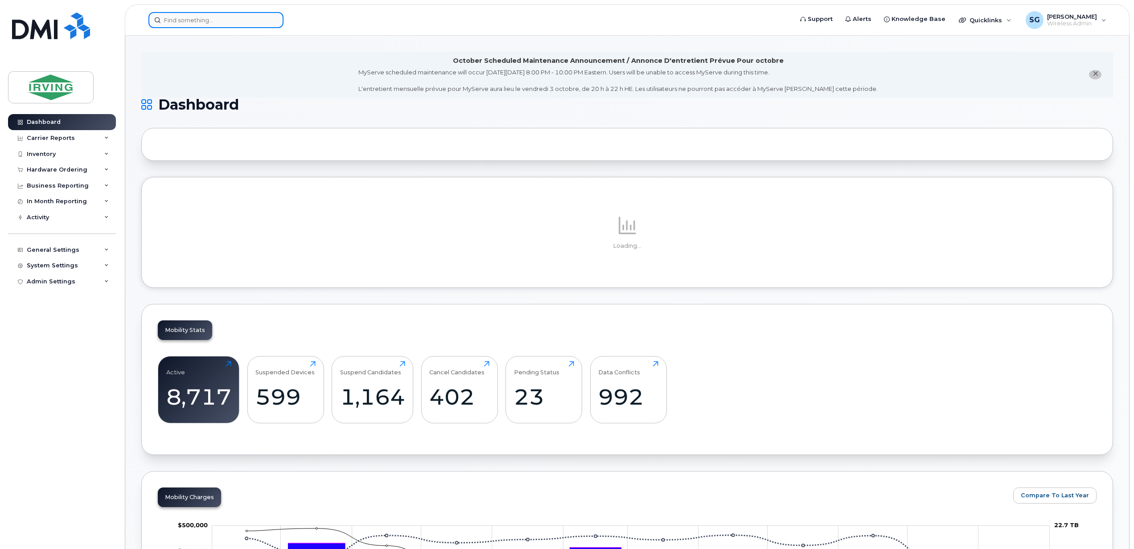 The width and height of the screenshot is (1134, 549). What do you see at coordinates (285, 368) in the screenshot?
I see `div: Suspended Devices` at bounding box center [285, 368].